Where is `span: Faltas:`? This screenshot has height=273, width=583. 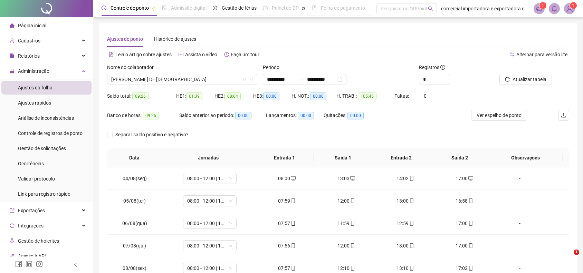 span: Faltas: is located at coordinates (402, 96).